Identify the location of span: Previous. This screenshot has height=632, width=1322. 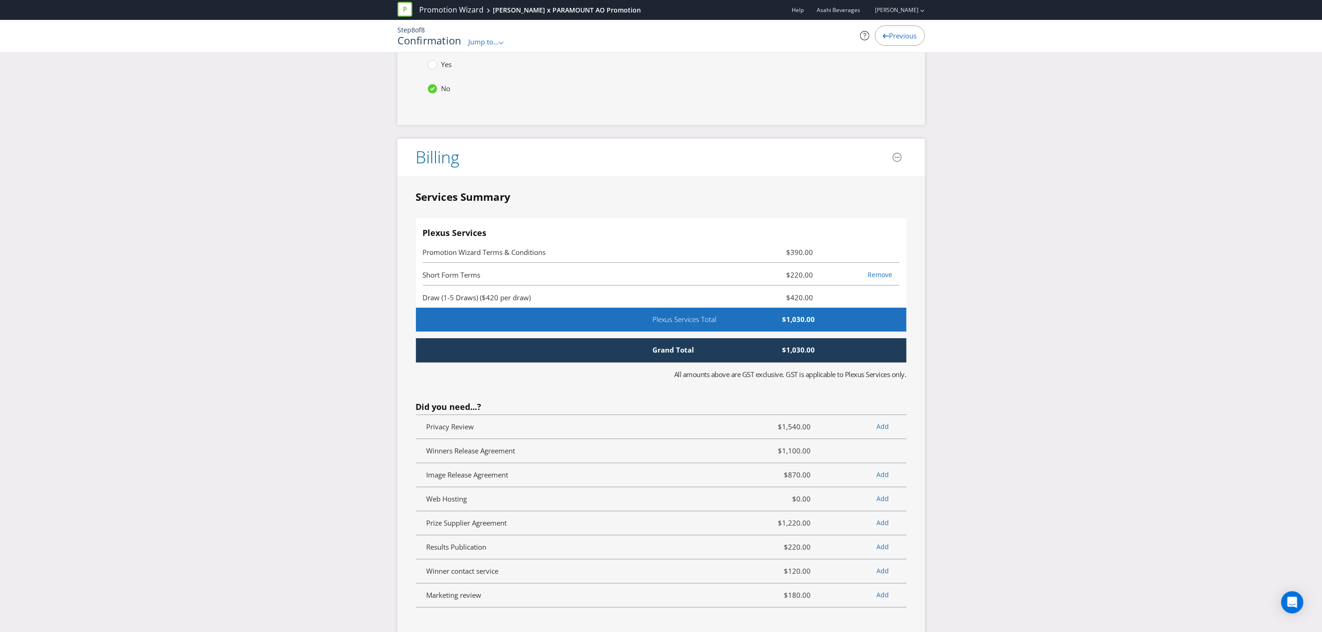
(903, 36).